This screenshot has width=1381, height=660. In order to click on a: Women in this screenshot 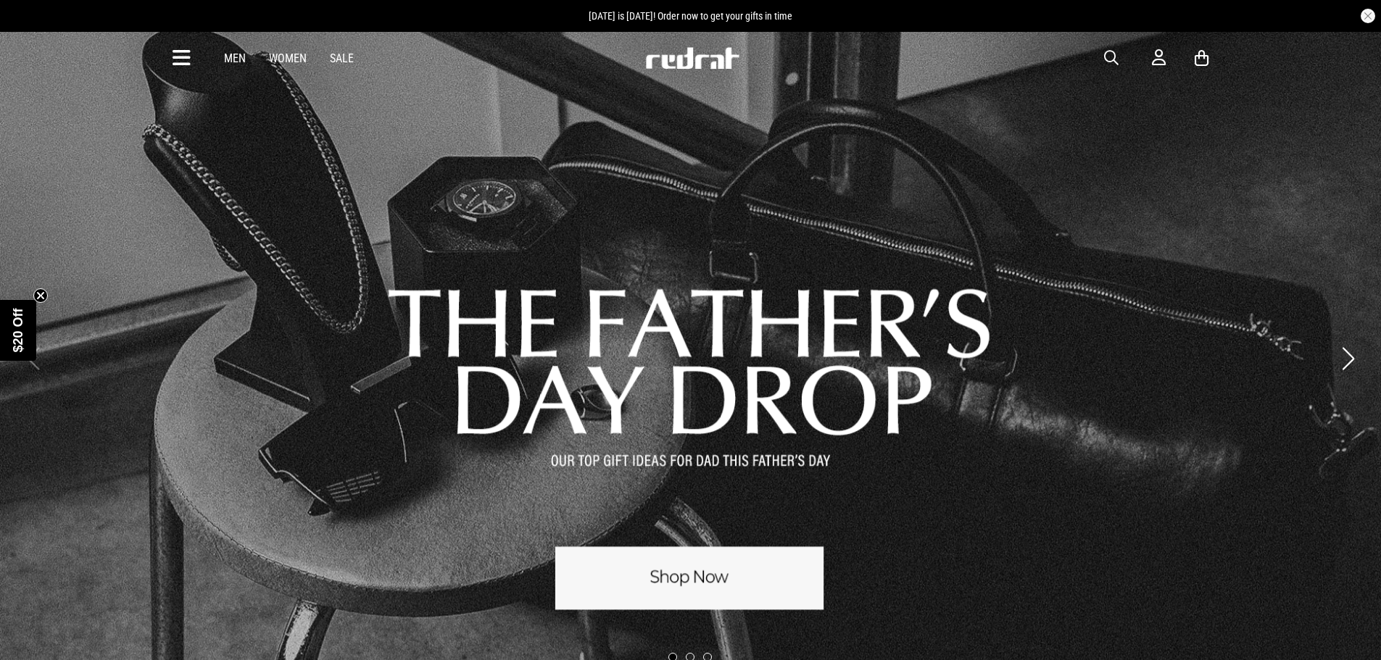, I will do `click(288, 58)`.